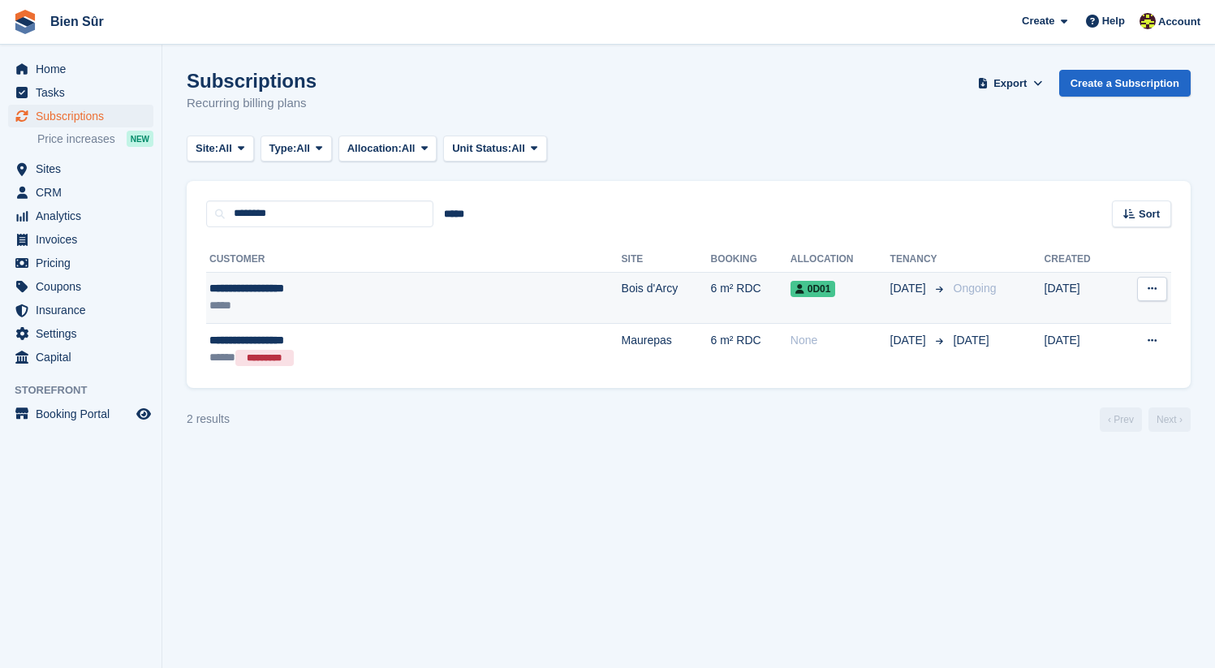 This screenshot has height=668, width=1215. I want to click on a: Price increases NEW, so click(95, 139).